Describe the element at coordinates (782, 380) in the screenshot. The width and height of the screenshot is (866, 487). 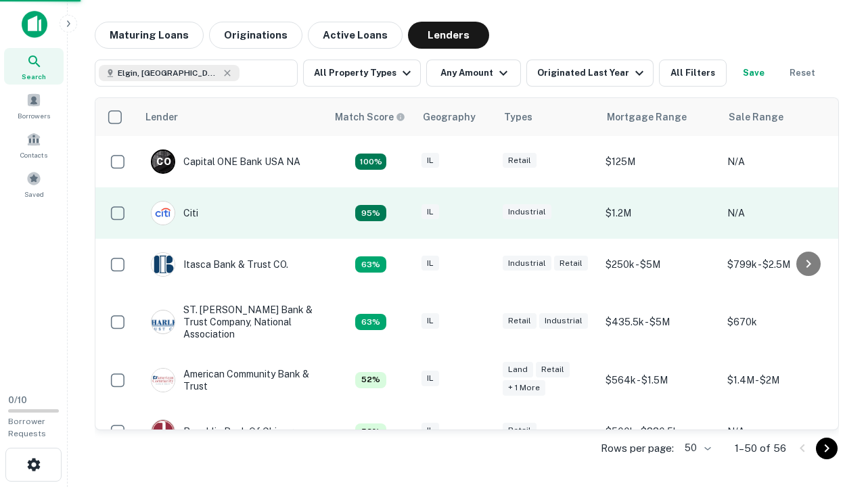
I see `td: $1.4M - $2M` at that location.